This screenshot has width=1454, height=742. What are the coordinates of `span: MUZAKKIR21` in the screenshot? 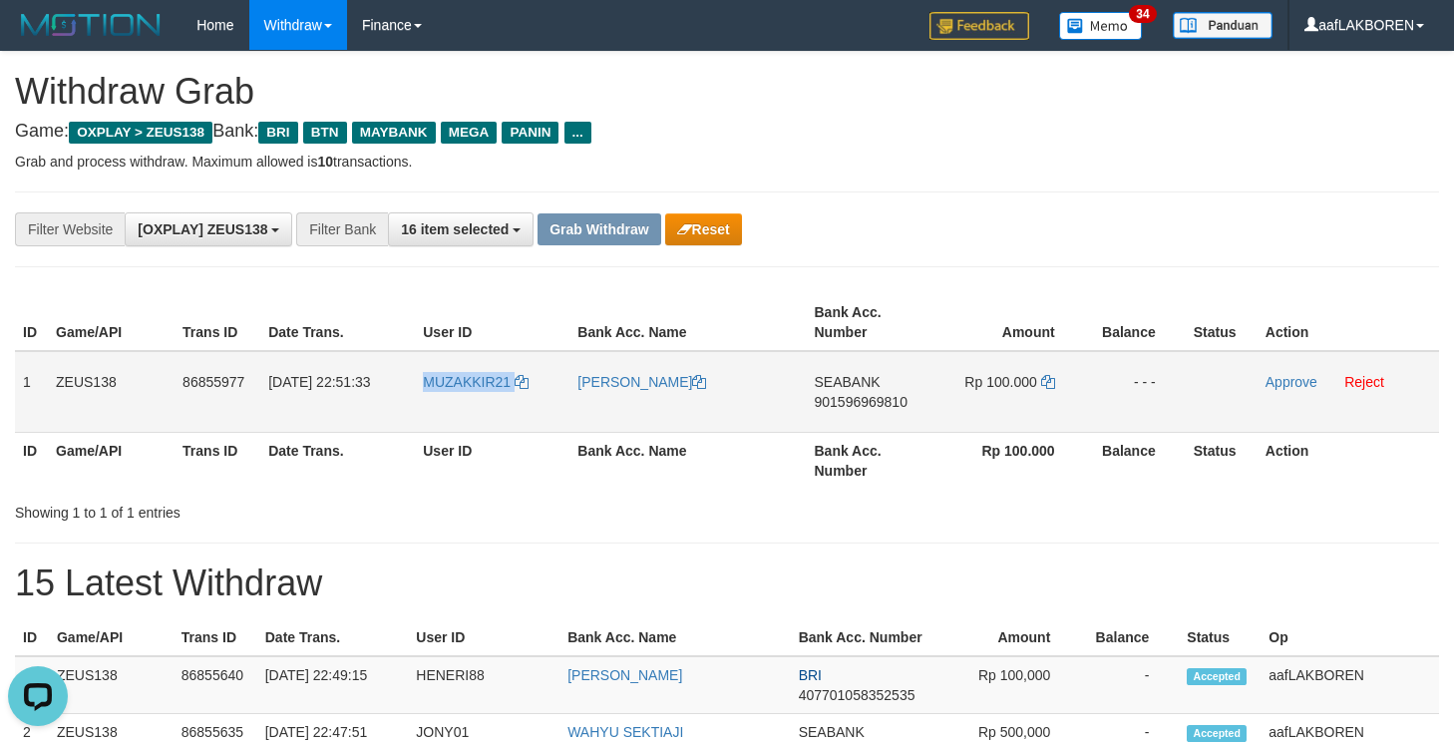 It's located at (467, 382).